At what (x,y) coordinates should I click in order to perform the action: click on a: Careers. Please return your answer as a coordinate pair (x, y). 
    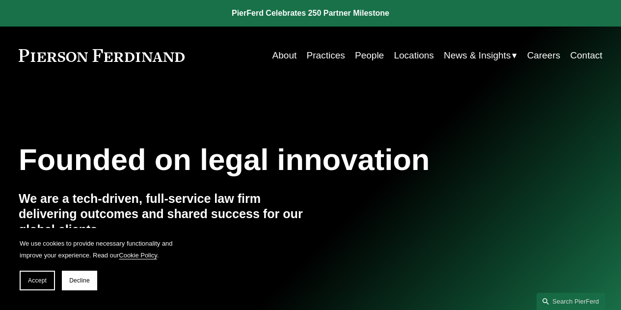
    Looking at the image, I should click on (544, 56).